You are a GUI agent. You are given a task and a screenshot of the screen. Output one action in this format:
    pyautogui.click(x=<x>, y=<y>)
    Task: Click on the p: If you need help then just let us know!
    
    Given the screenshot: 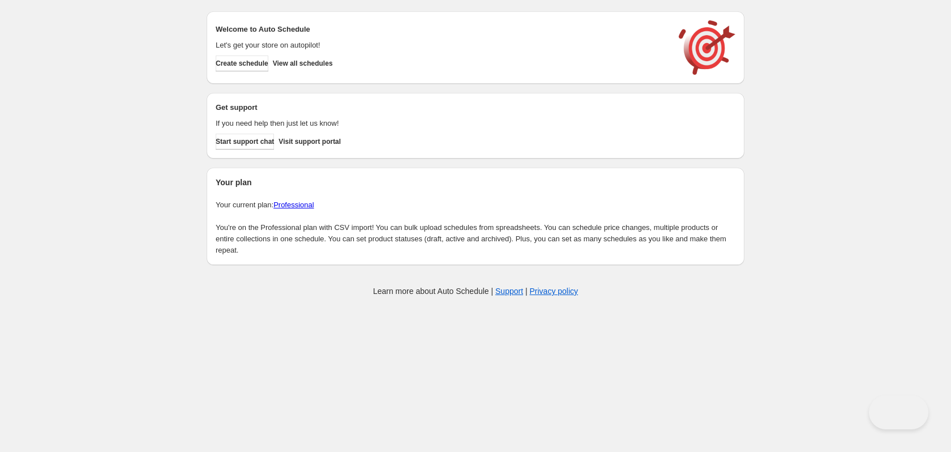 What is the action you would take?
    pyautogui.click(x=441, y=123)
    